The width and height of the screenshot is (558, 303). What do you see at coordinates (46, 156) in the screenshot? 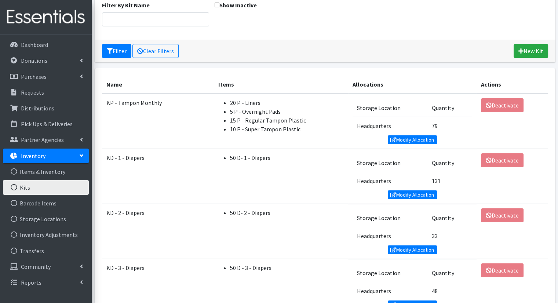
I see `a: Inventory` at bounding box center [46, 156].